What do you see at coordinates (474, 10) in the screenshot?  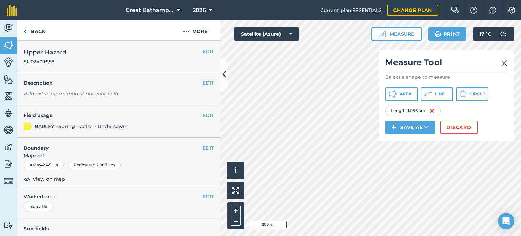 I see `img: A question mark icon` at bounding box center [474, 10].